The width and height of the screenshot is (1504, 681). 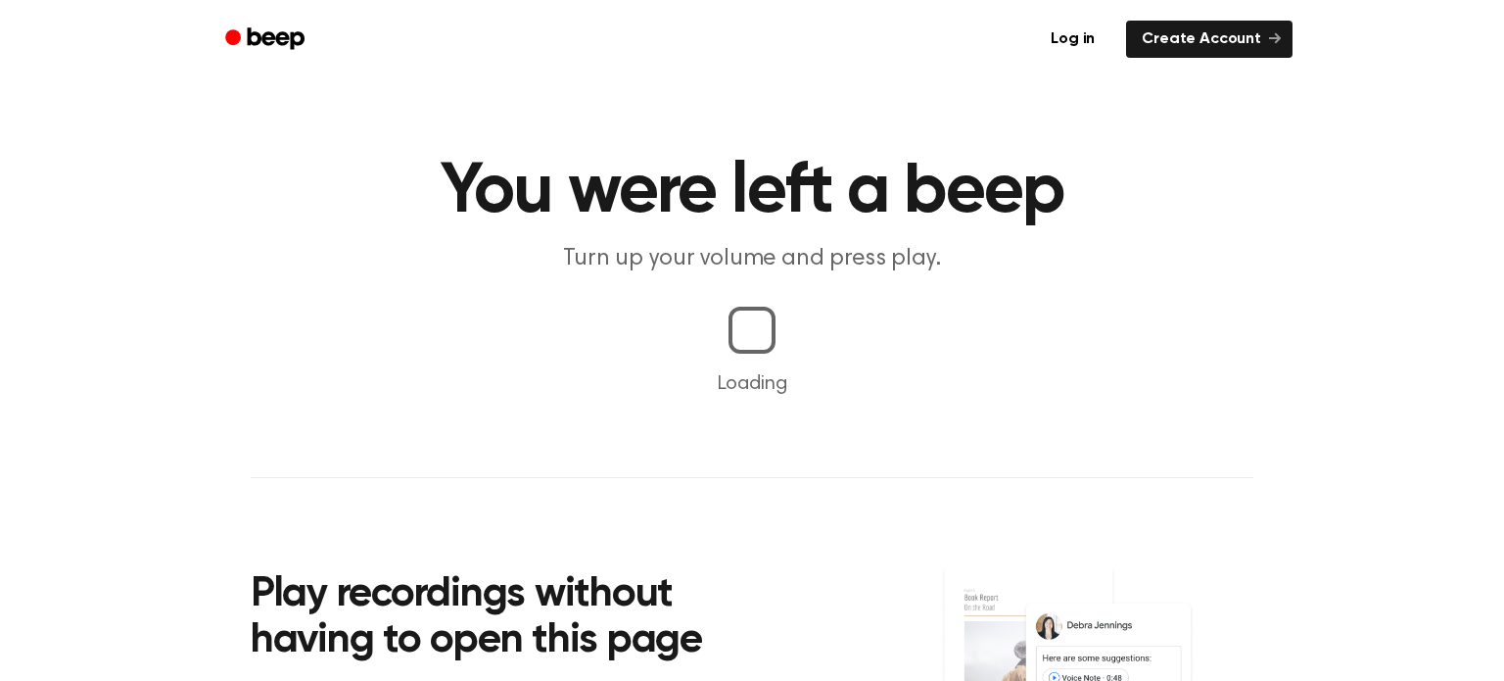 I want to click on a: Beep, so click(x=266, y=39).